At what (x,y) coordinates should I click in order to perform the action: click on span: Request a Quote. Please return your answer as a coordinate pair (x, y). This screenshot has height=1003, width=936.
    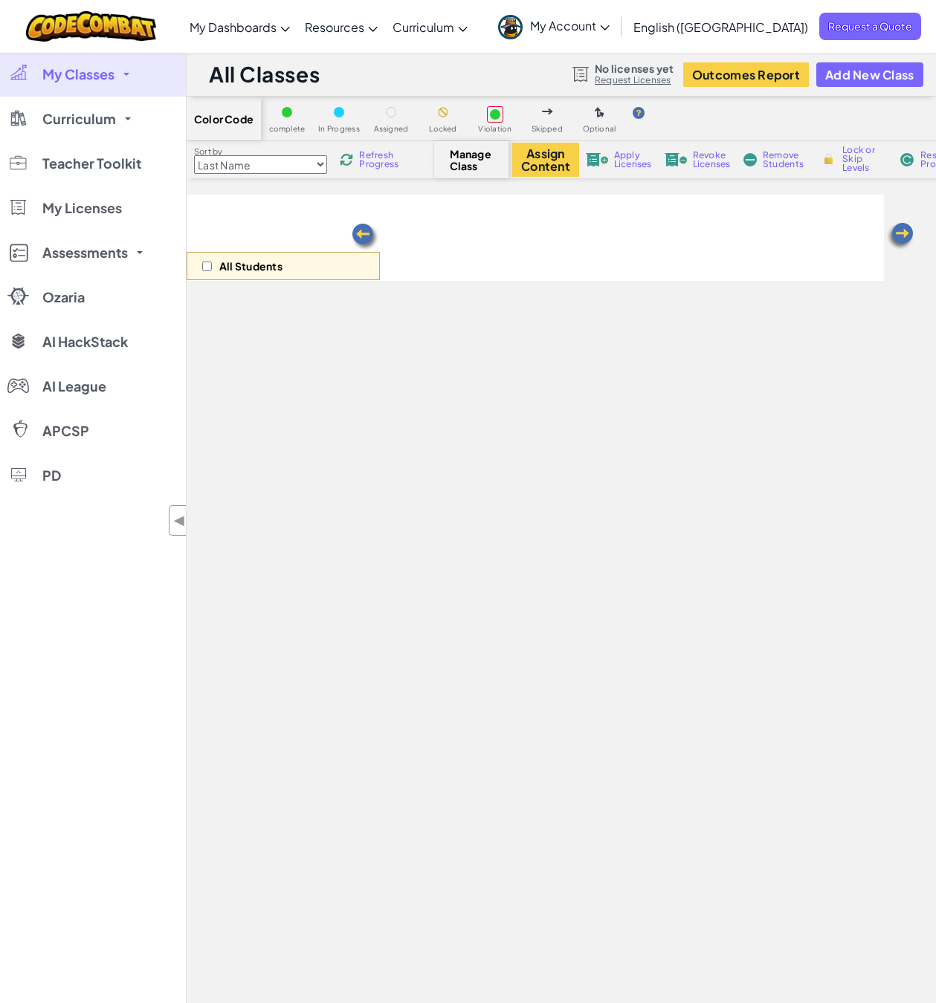
    Looking at the image, I should click on (869, 26).